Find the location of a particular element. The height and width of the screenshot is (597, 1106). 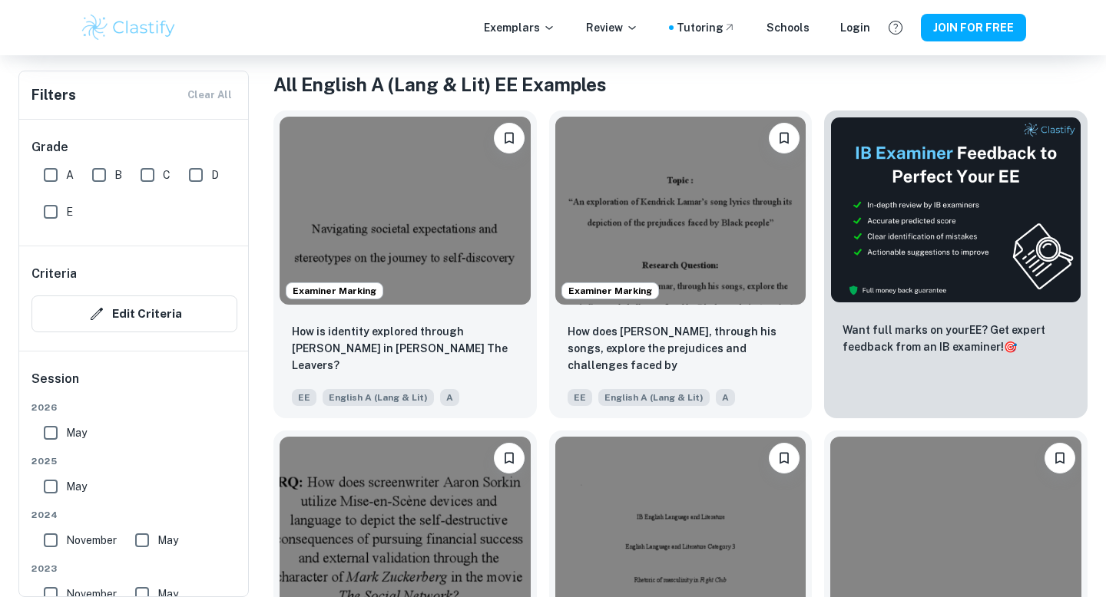

a: ThumbnailWant full marks on yourEE? Get expert feedback from an IB examiner! is located at coordinates (955, 264).